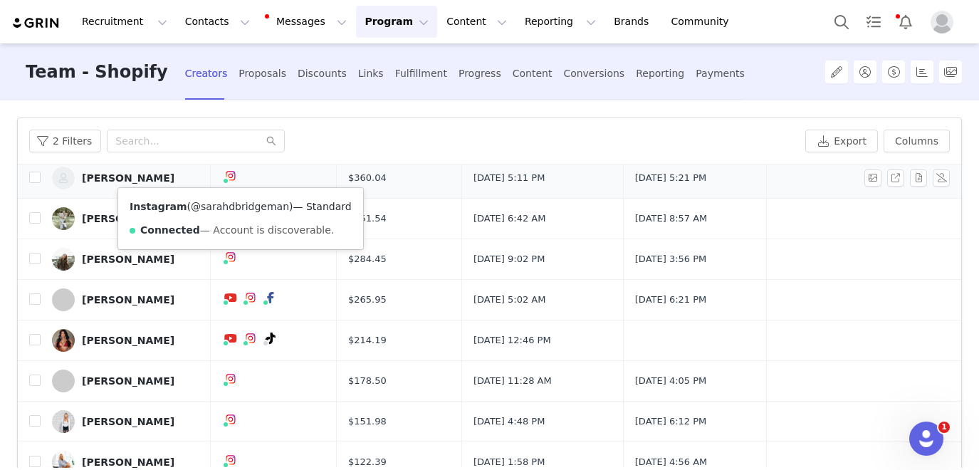 Image resolution: width=979 pixels, height=470 pixels. I want to click on img: 70a7851e-4c84-4370-84f9-e809490e5195--s.jpg, so click(63, 178).